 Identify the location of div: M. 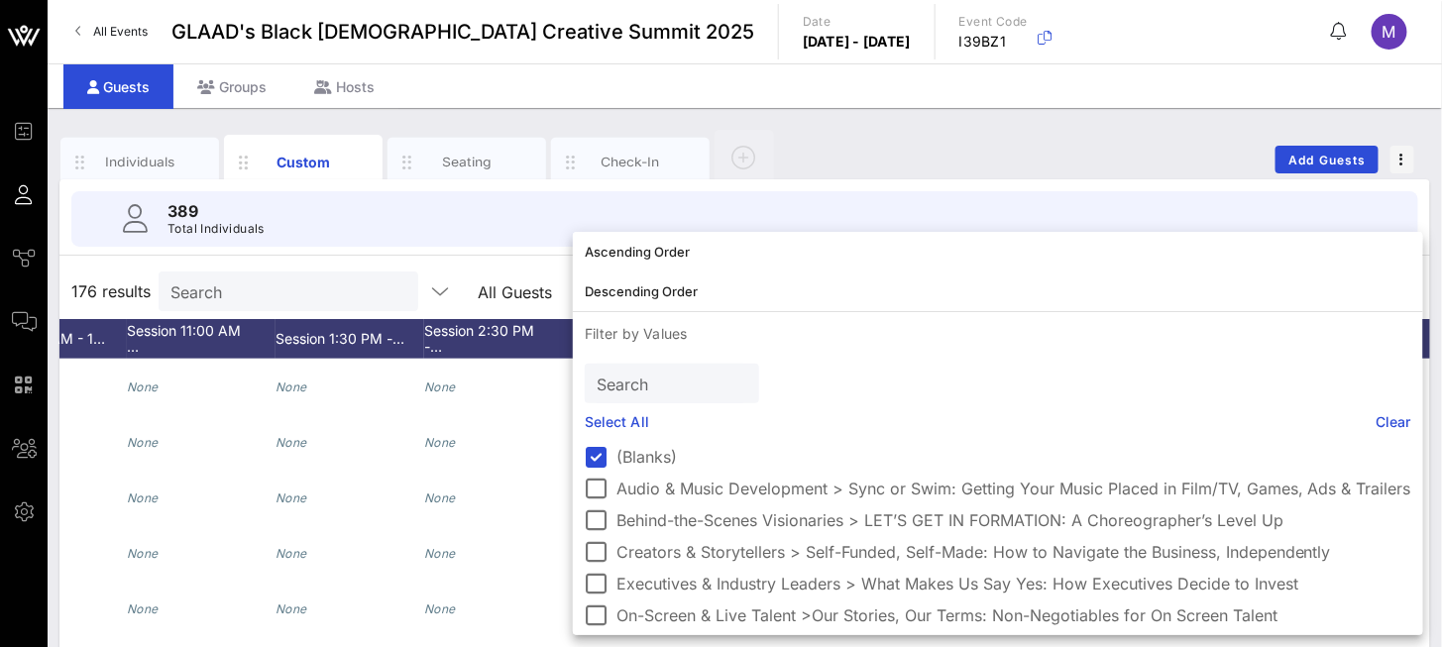
(1390, 32).